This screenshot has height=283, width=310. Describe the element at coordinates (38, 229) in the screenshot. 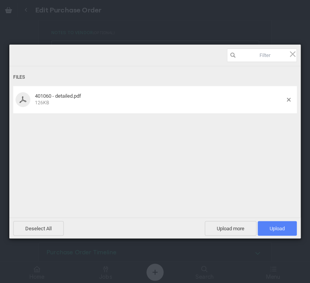

I see `span: Deselect All` at that location.